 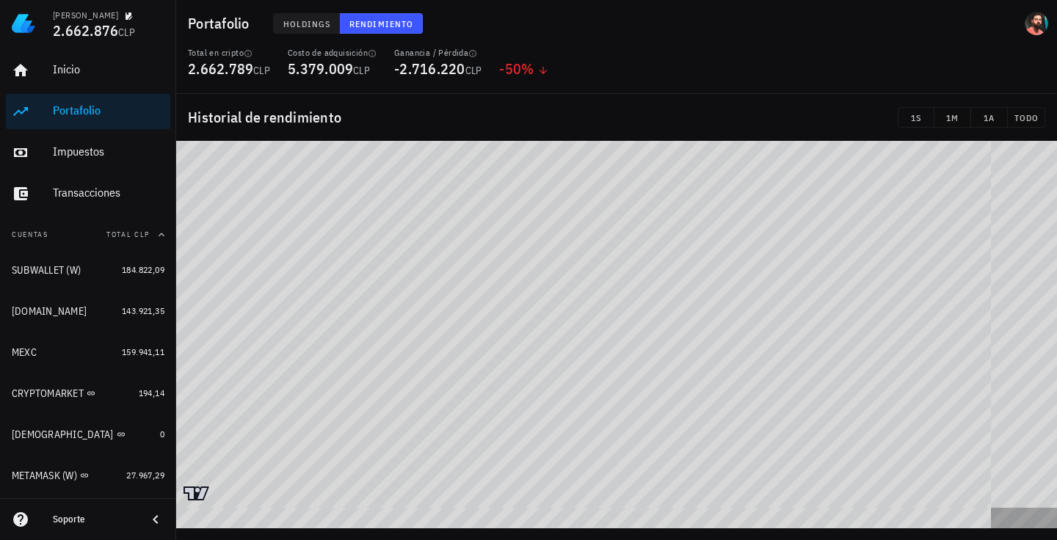 I want to click on div: CRYPTOMARKET, so click(x=48, y=394).